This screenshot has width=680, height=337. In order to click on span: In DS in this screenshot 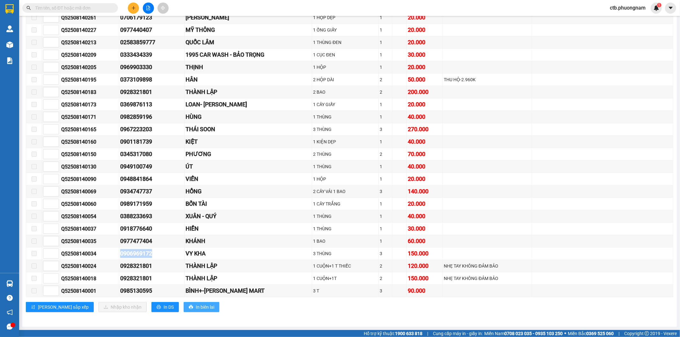, I will do `click(169, 307)`.